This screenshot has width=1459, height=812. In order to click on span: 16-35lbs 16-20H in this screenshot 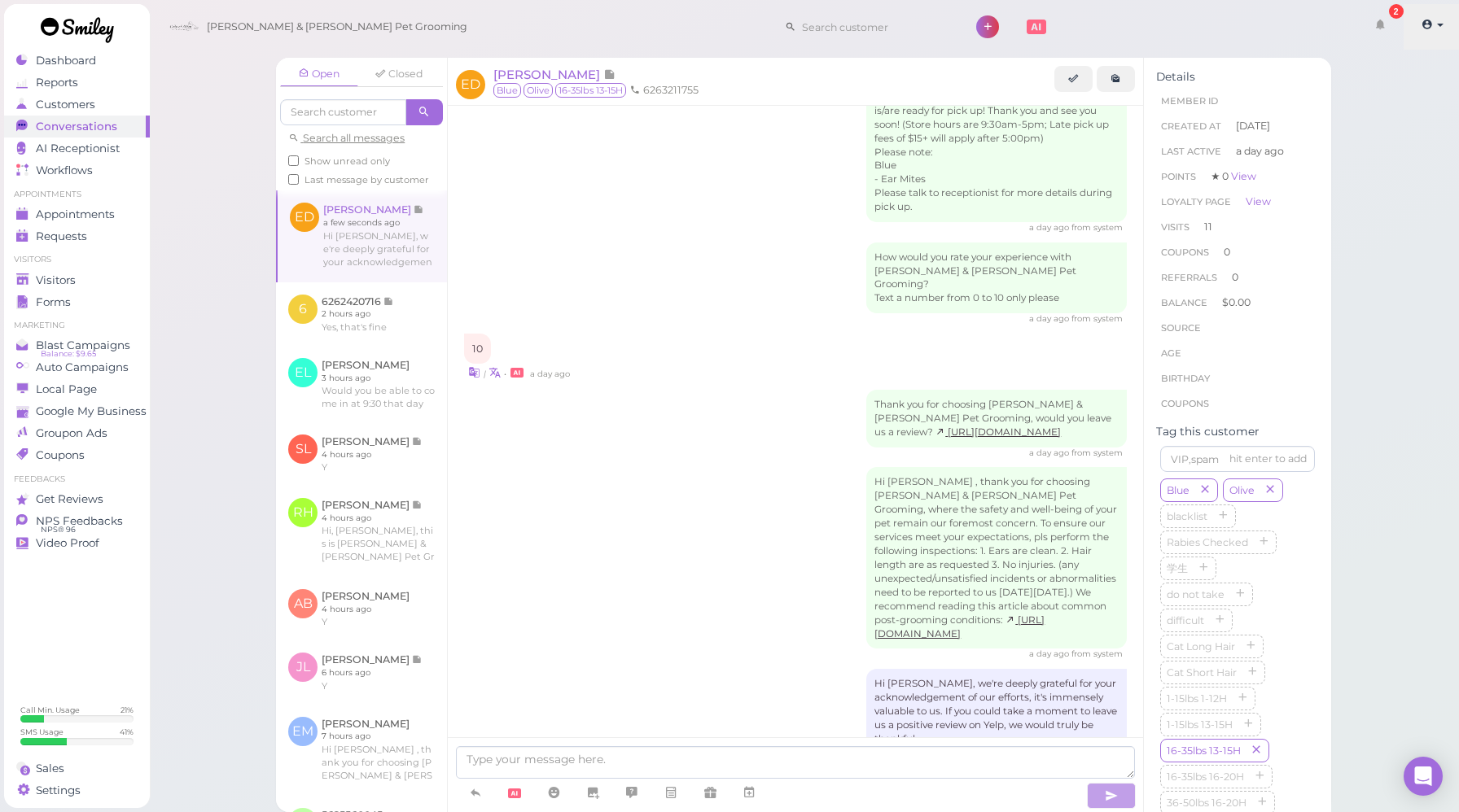, I will do `click(1205, 776)`.